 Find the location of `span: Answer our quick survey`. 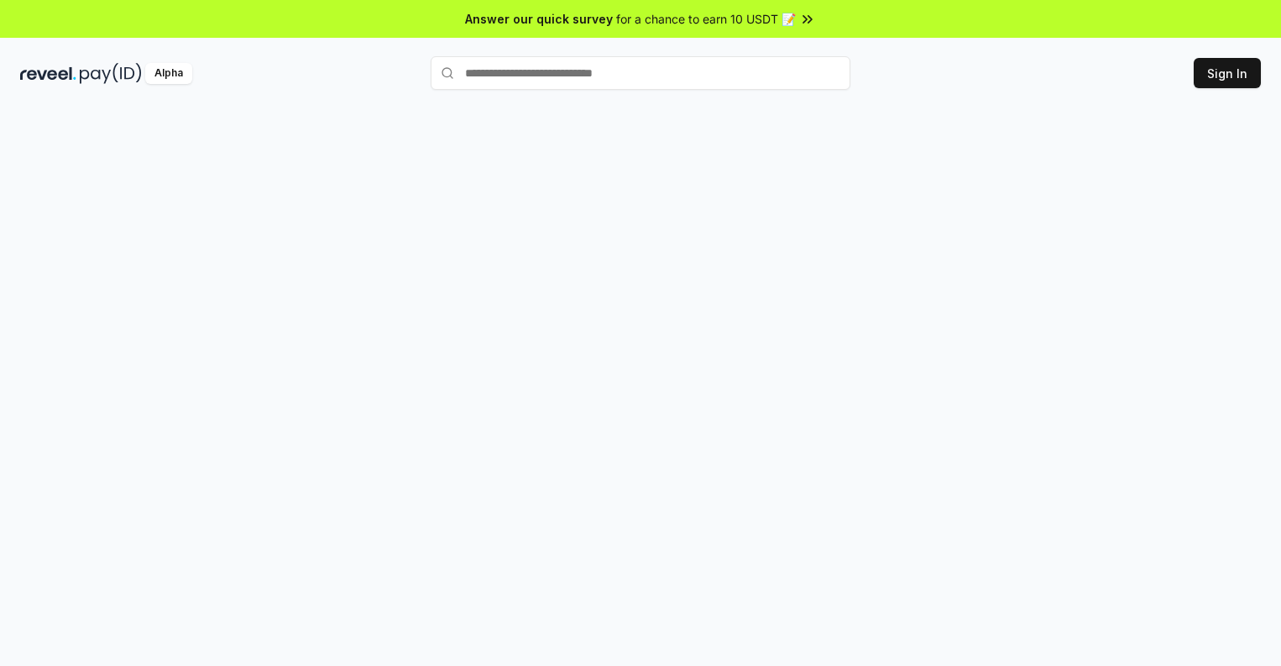

span: Answer our quick survey is located at coordinates (539, 18).